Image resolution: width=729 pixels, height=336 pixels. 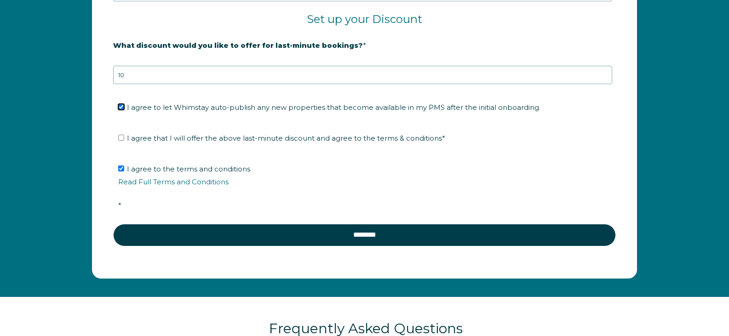 What do you see at coordinates (121, 107) in the screenshot?
I see `input: I agree to let Whimstay auto-publish any new properties that become available in my PMS after the...` at bounding box center [121, 107].